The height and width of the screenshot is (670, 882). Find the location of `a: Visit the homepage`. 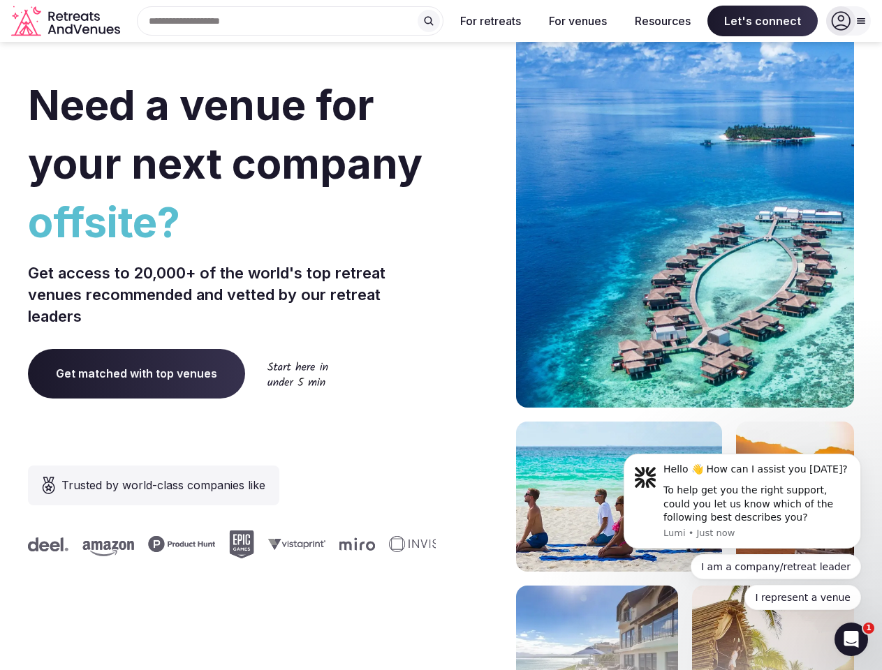

a: Visit the homepage is located at coordinates (67, 21).